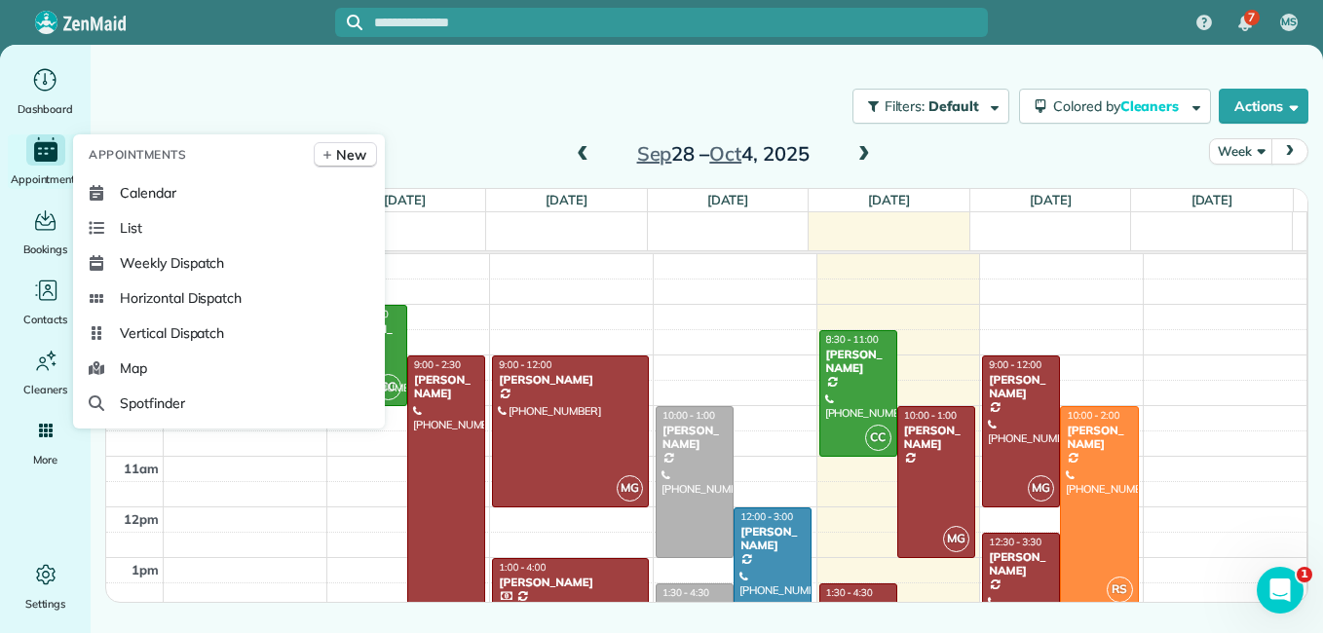 This screenshot has height=633, width=1323. Describe the element at coordinates (1114, 106) in the screenshot. I see `button: Colored byCleaners` at that location.